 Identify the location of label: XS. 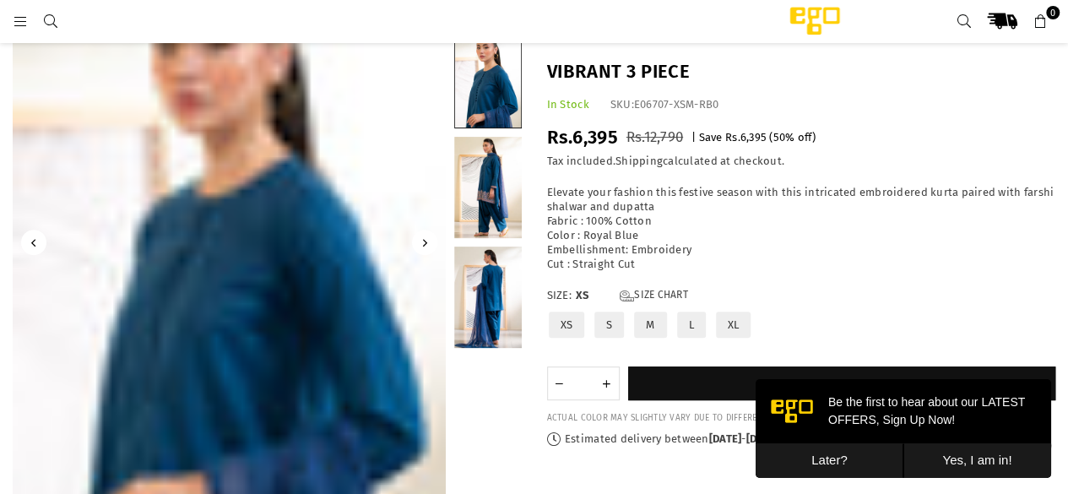
(567, 324).